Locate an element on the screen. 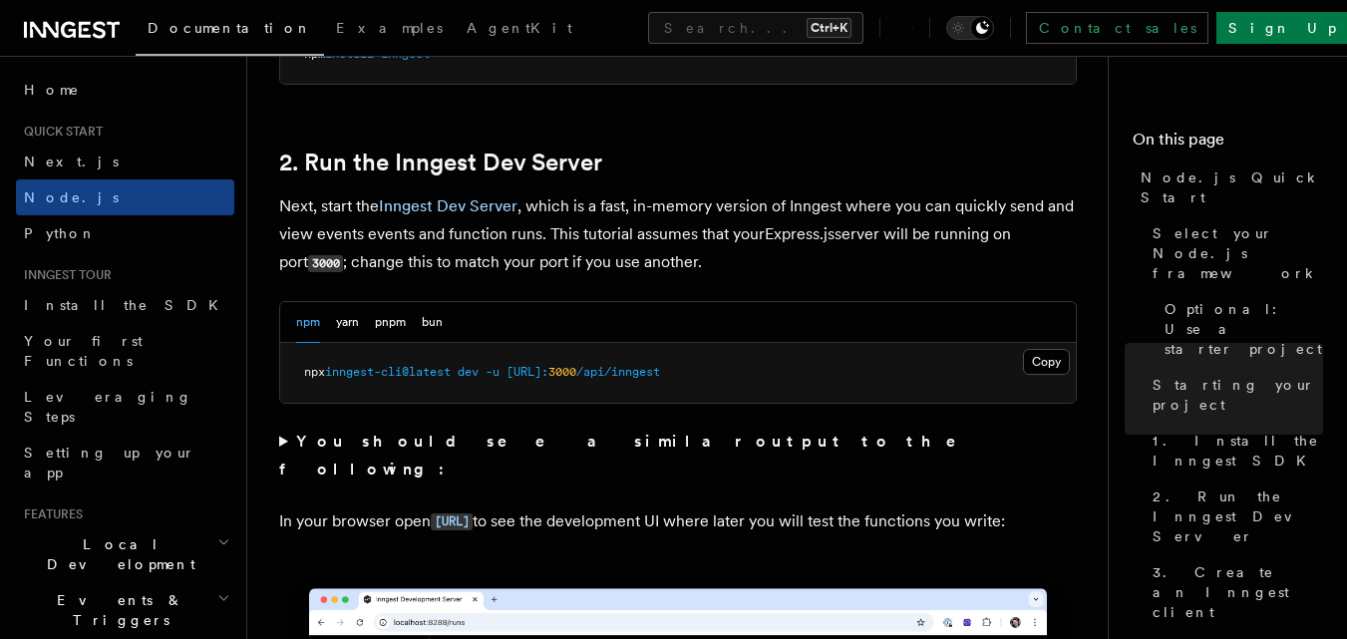  button: Toggle dark mode is located at coordinates (970, 28).